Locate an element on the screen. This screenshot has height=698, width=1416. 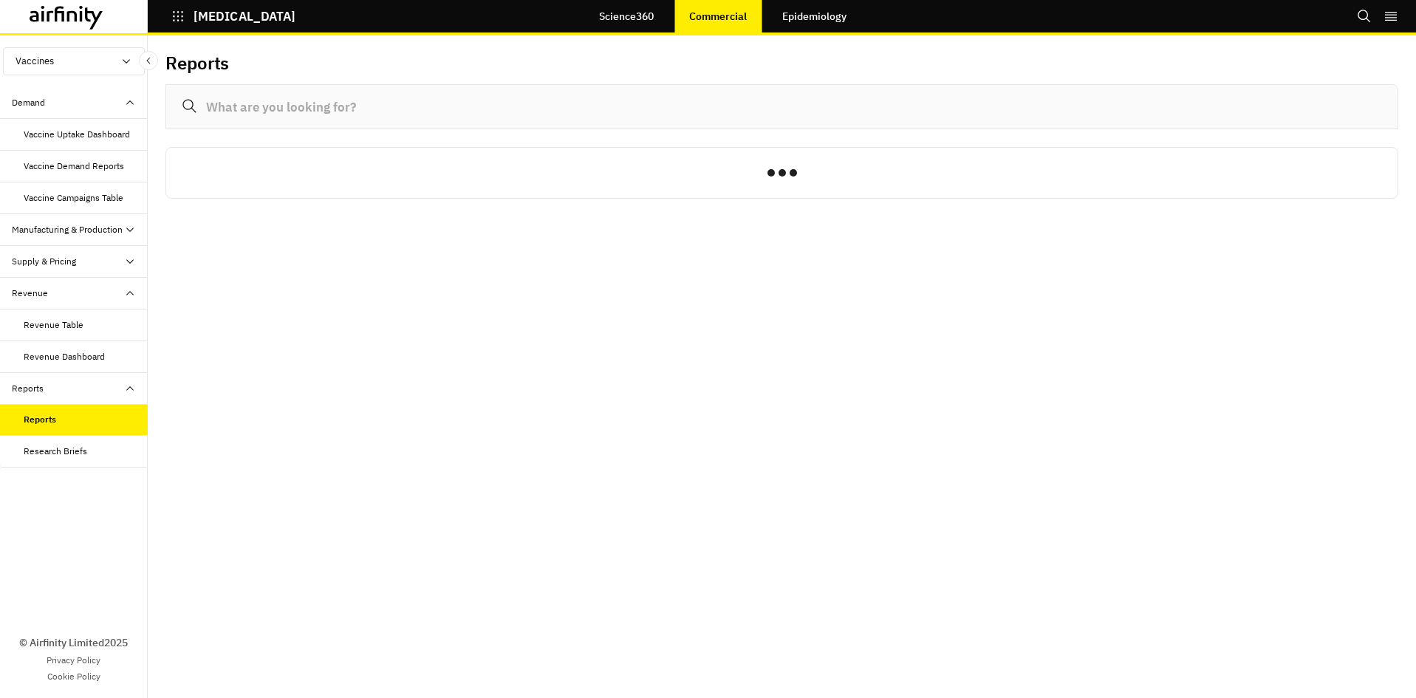
button: Vaccines is located at coordinates (74, 61).